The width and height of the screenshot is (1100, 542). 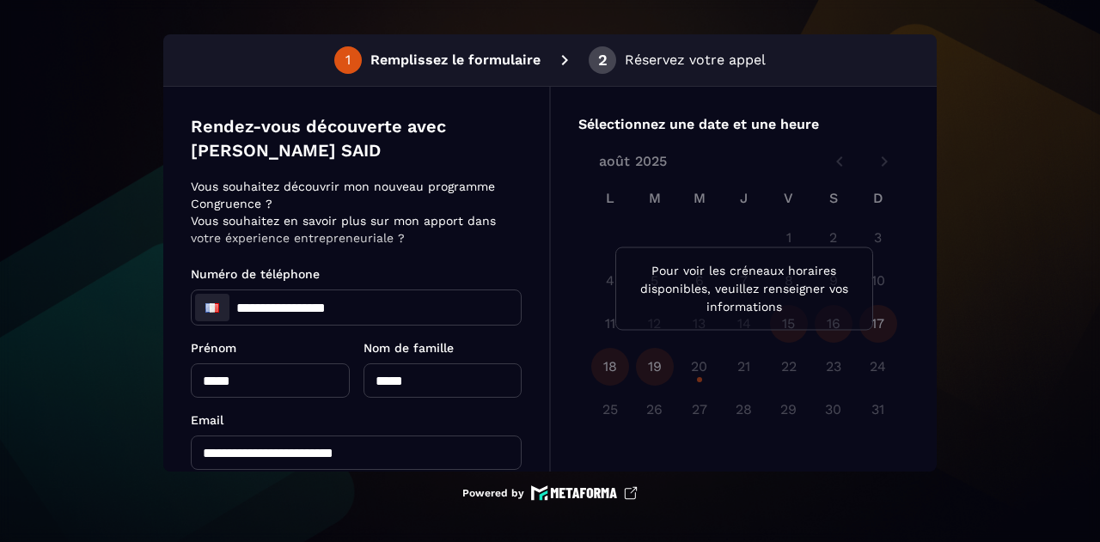 What do you see at coordinates (408, 348) in the screenshot?
I see `span: Nom de famille` at bounding box center [408, 348].